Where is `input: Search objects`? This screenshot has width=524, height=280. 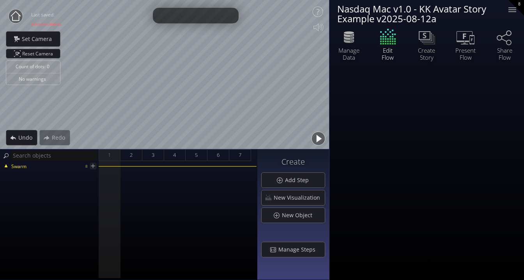
input: Search objects is located at coordinates (54, 155).